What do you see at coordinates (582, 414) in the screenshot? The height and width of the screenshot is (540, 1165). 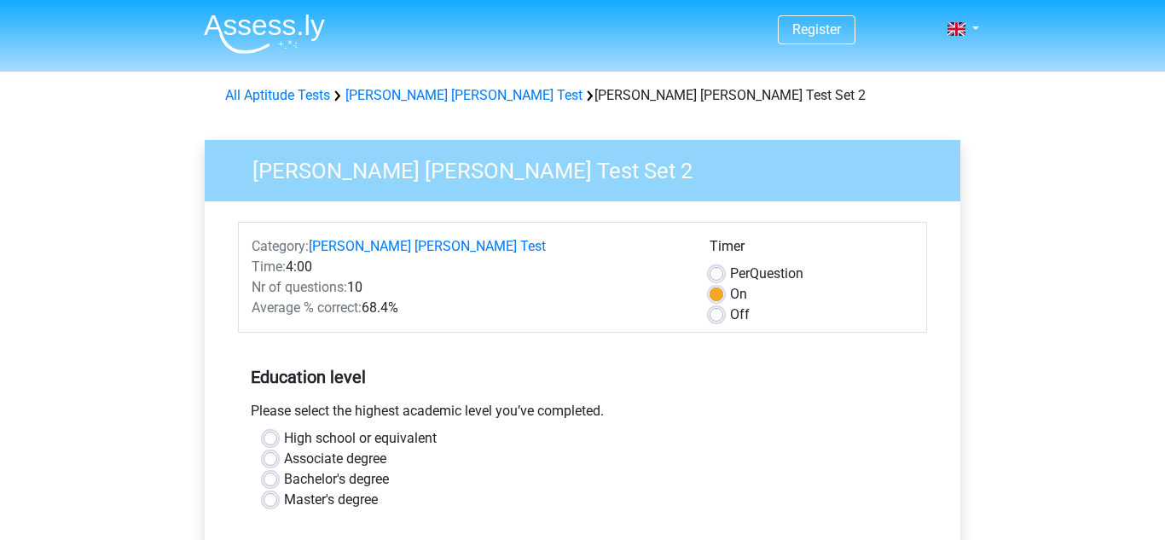 I see `div: Please select the highest academic level you’ve completed.` at bounding box center [582, 414].